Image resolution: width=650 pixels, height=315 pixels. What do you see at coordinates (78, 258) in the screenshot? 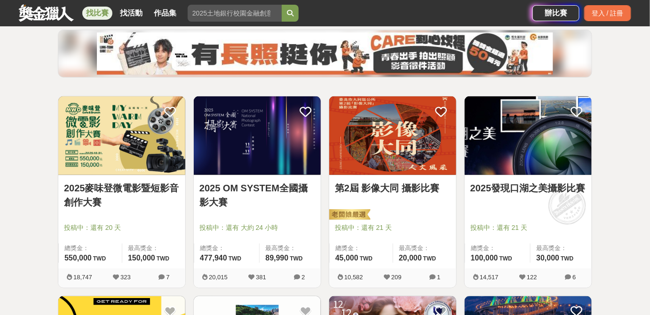
I see `span: 550,000` at bounding box center [78, 258].